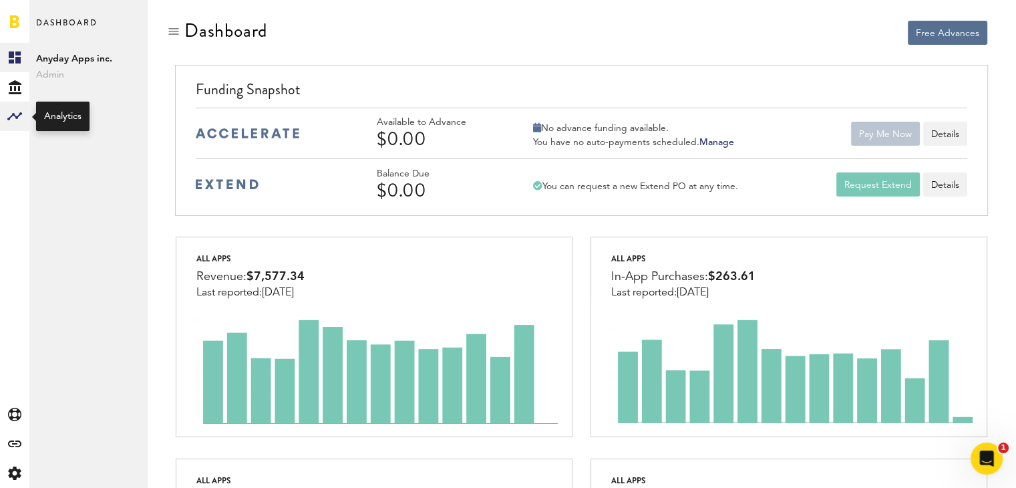  Describe the element at coordinates (227, 184) in the screenshot. I see `img: extend-medium-blue-logo.svg` at that location.